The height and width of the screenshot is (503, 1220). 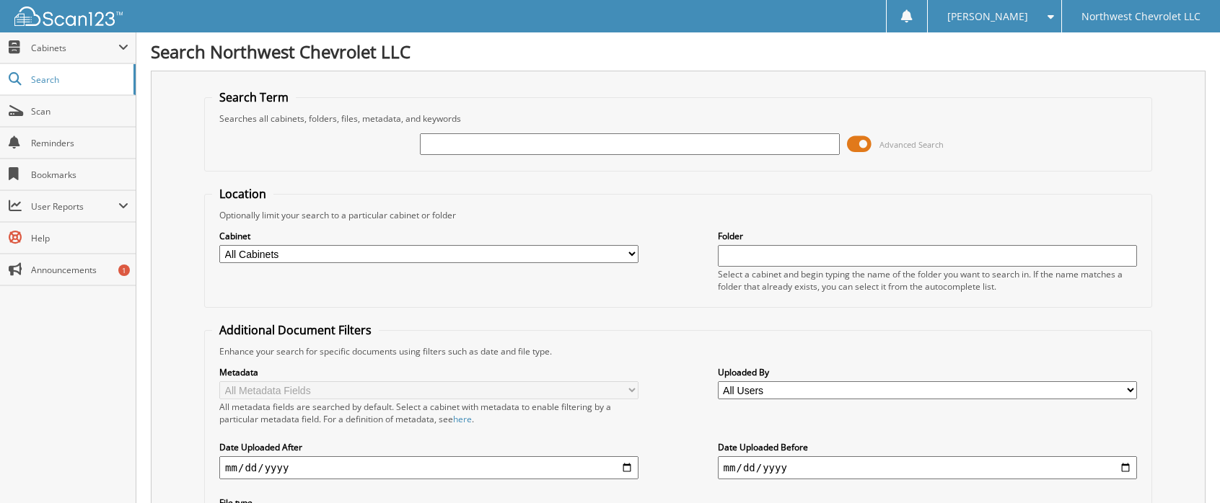 What do you see at coordinates (927, 281) in the screenshot?
I see `div: Select a cabinet and begin typing the name of the folder you want to search in. If the name match...` at bounding box center [927, 281].